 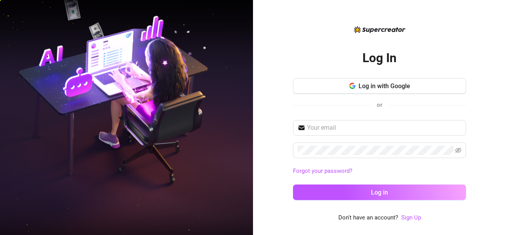 I want to click on span: eye-invisible, so click(x=459, y=150).